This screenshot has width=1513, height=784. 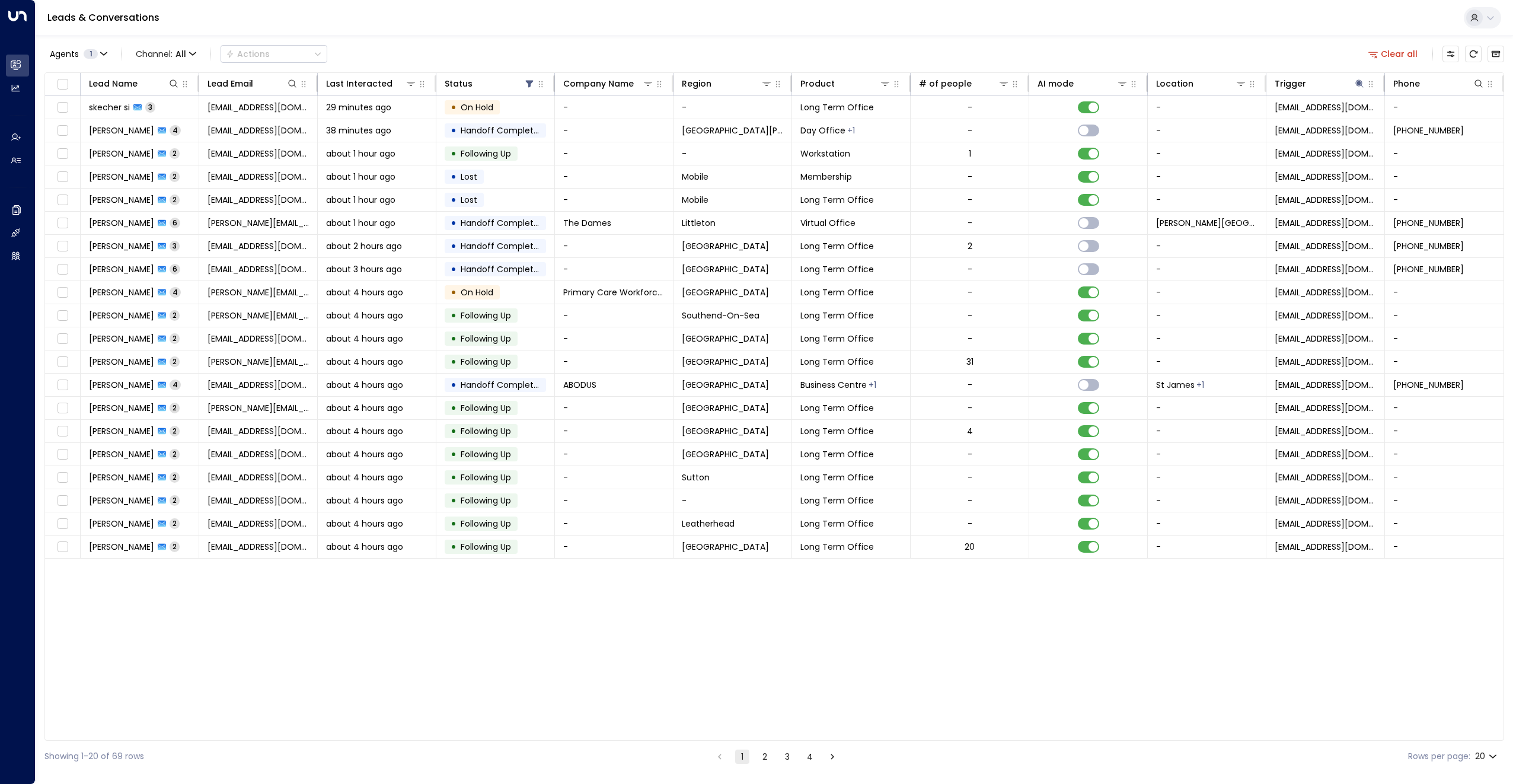 What do you see at coordinates (832, 756) in the screenshot?
I see `button: Go to next page` at bounding box center [832, 756].